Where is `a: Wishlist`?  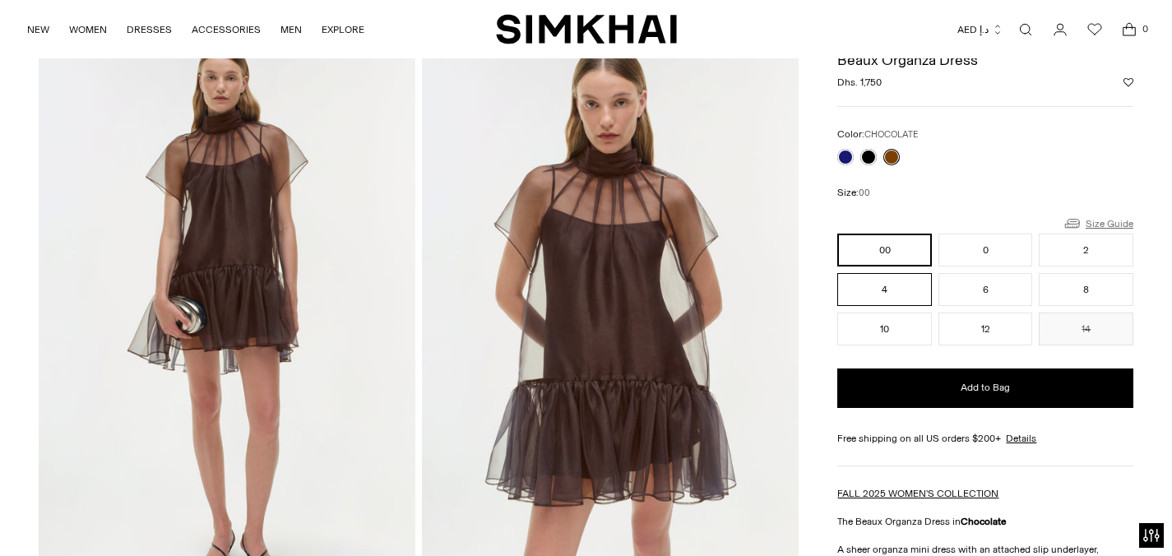
a: Wishlist is located at coordinates (1094, 30).